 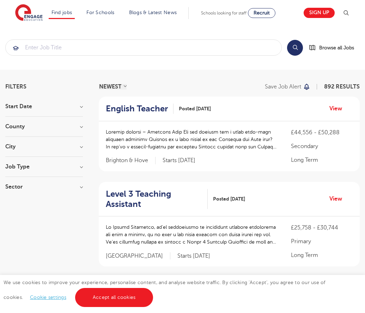 What do you see at coordinates (153, 12) in the screenshot?
I see `a: Blogs & Latest News` at bounding box center [153, 12].